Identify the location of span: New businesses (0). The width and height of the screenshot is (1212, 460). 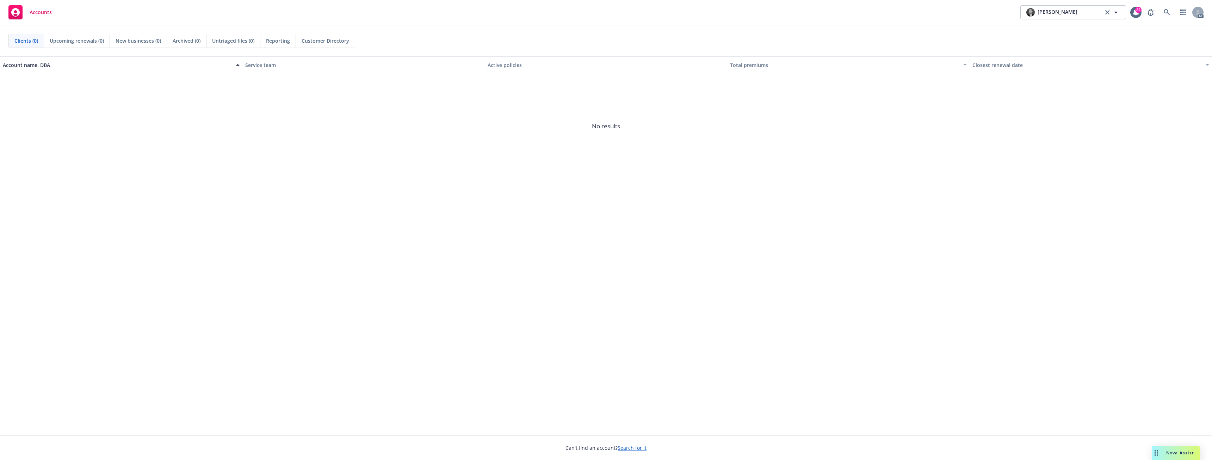
(138, 41).